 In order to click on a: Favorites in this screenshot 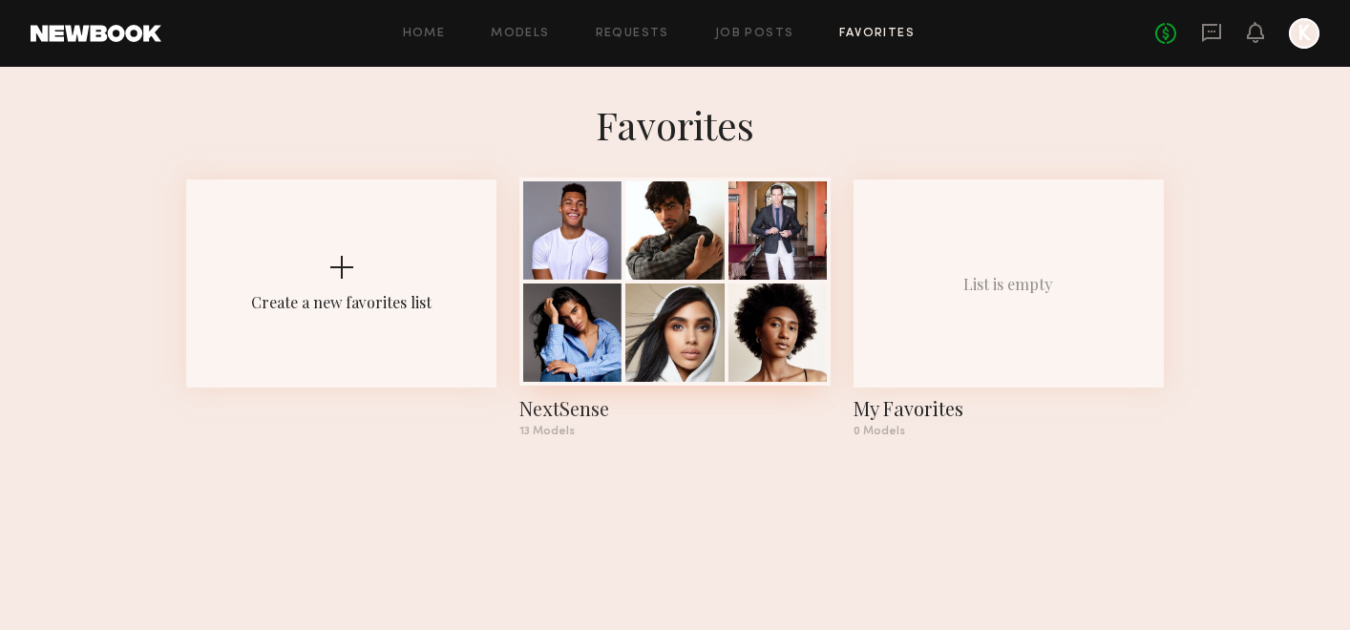, I will do `click(876, 33)`.